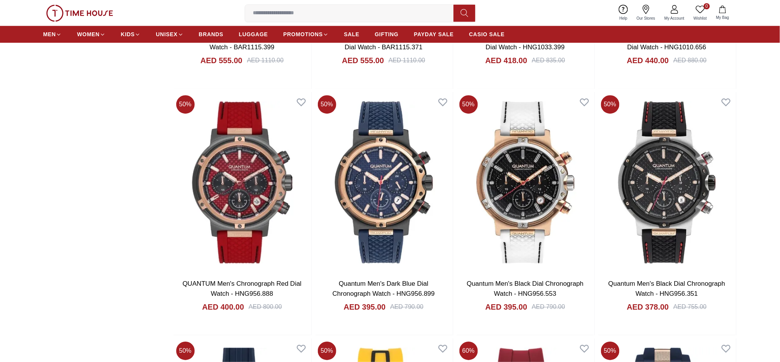 The image size is (780, 362). Describe the element at coordinates (525, 42) in the screenshot. I see `a: Quantum Men's Chronograph Dark Blue Dial Watch - HNG1033.399` at that location.